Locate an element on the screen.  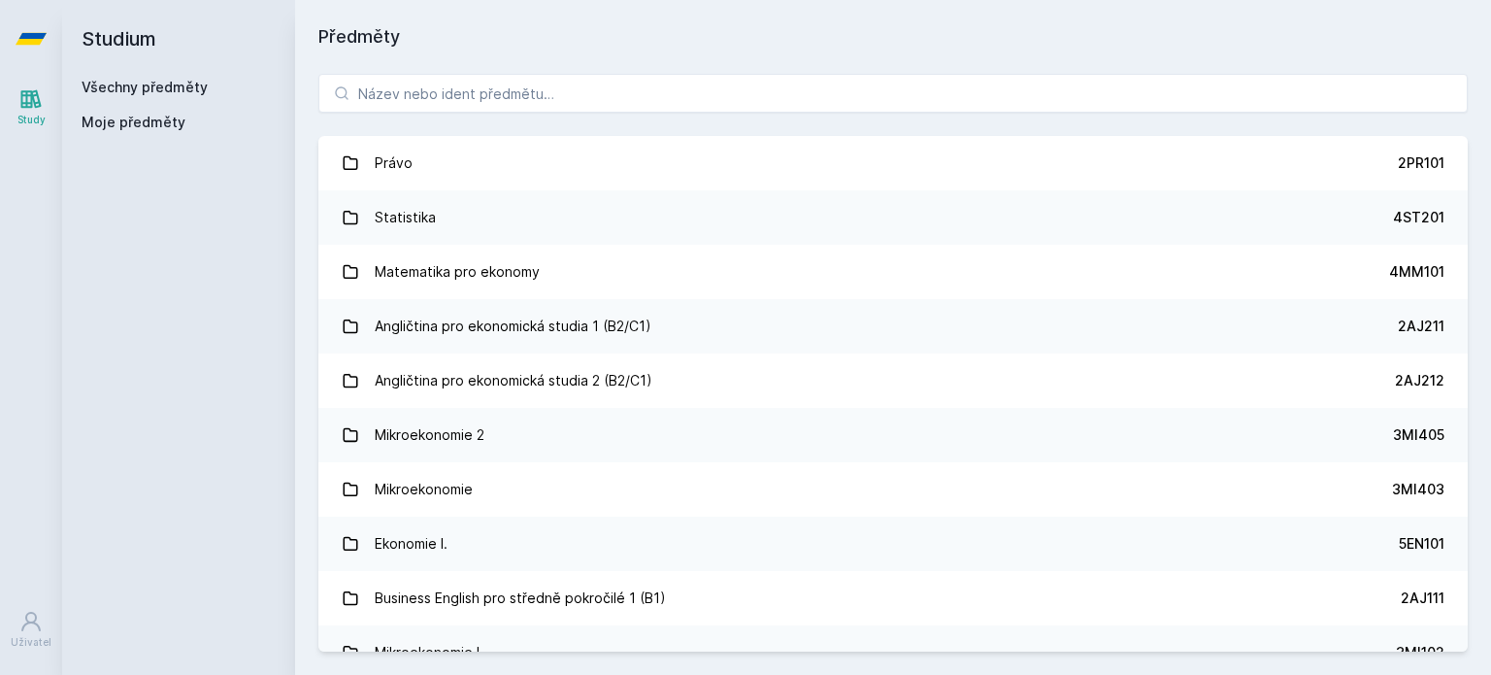
div: 4ST201 is located at coordinates (1418, 217).